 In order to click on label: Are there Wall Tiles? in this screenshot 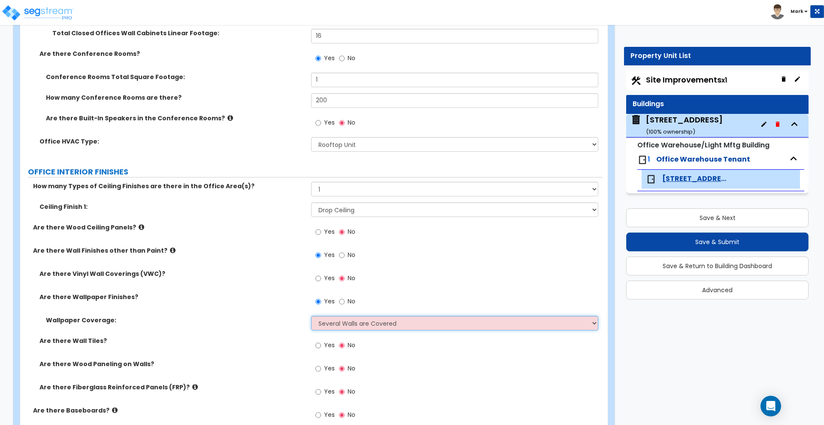, I will do `click(172, 340)`.